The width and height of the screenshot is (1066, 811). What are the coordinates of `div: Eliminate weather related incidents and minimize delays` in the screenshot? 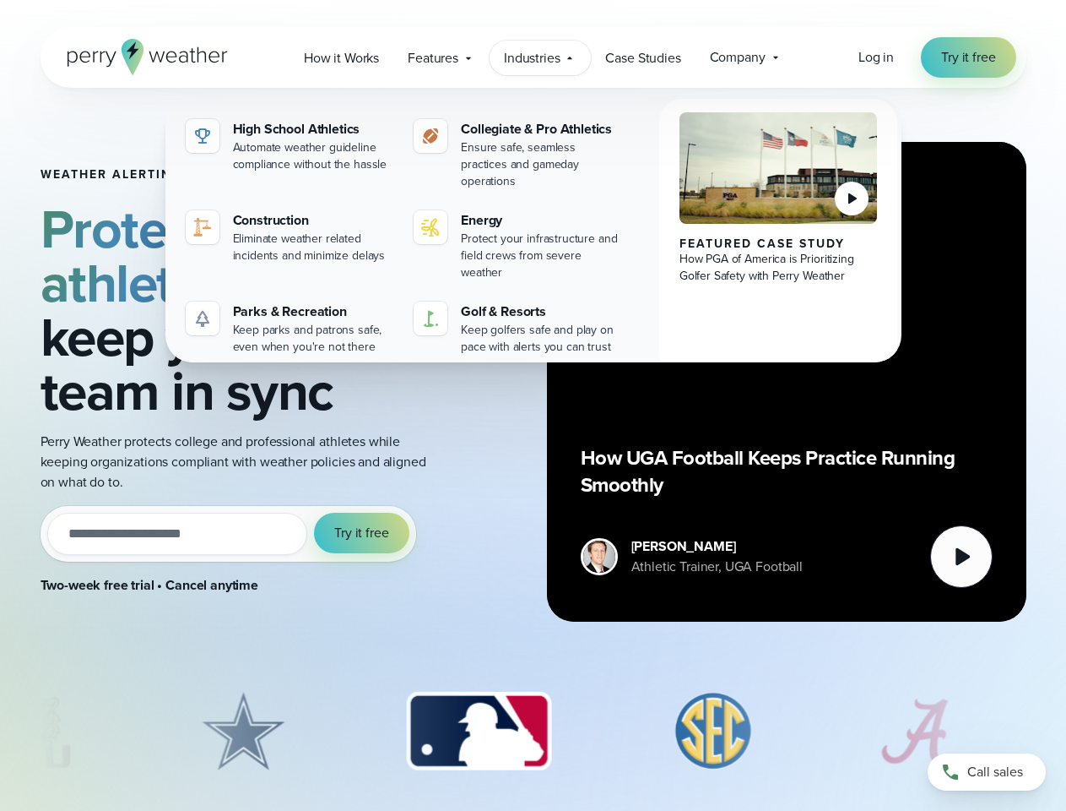 It's located at (313, 247).